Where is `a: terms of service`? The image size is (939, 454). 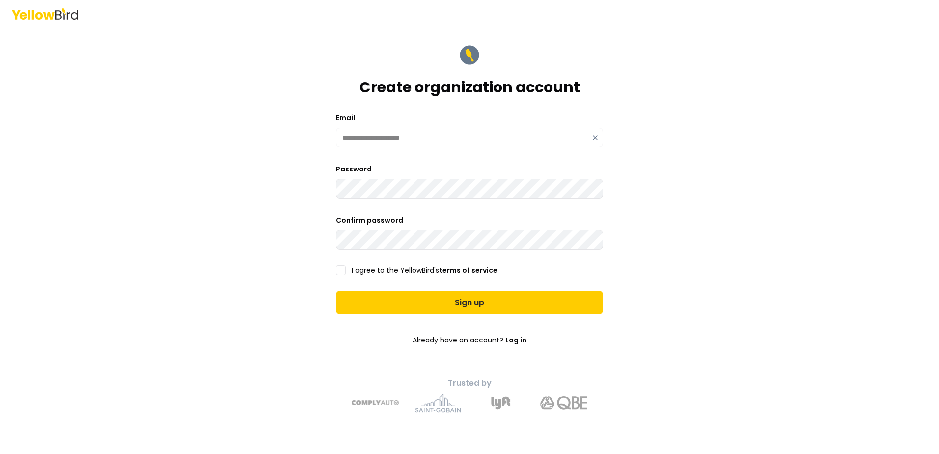 a: terms of service is located at coordinates (468, 270).